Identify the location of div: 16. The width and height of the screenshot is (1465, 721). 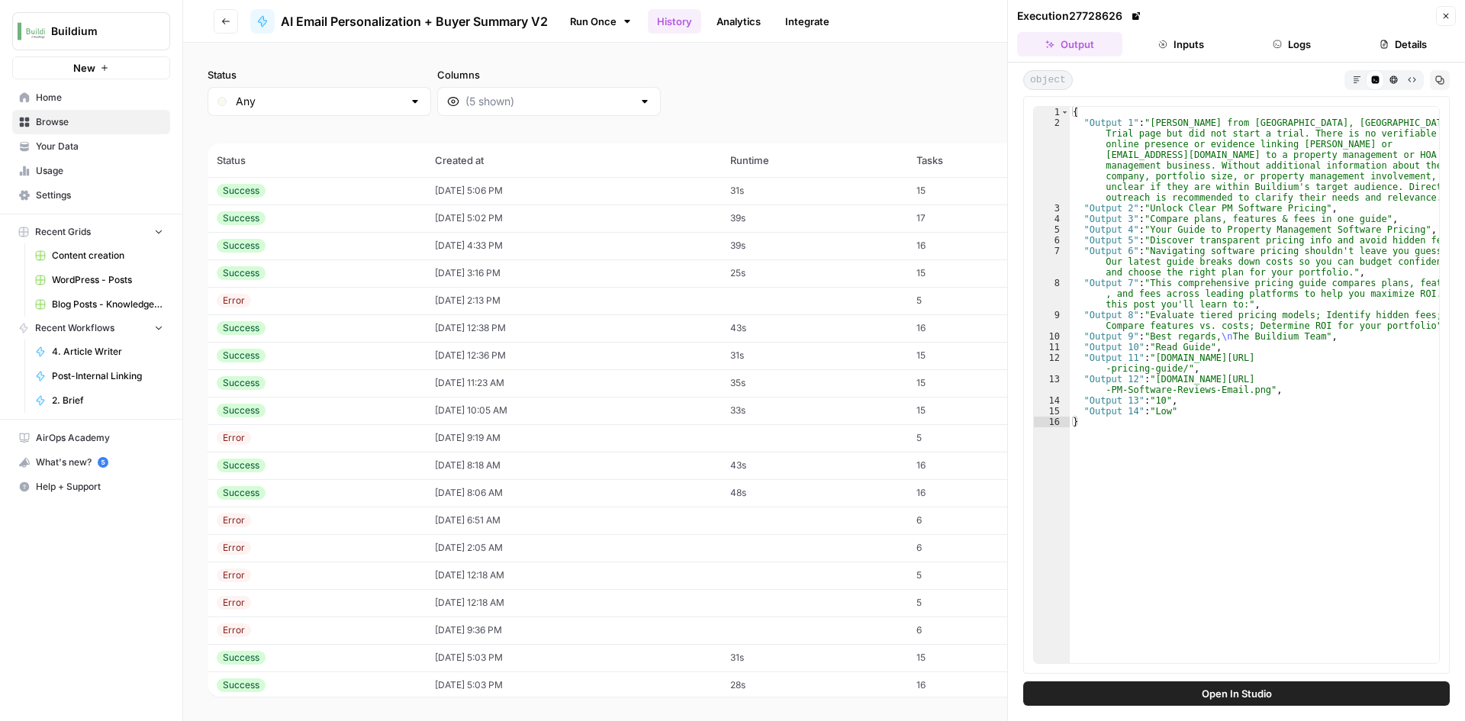
(1052, 422).